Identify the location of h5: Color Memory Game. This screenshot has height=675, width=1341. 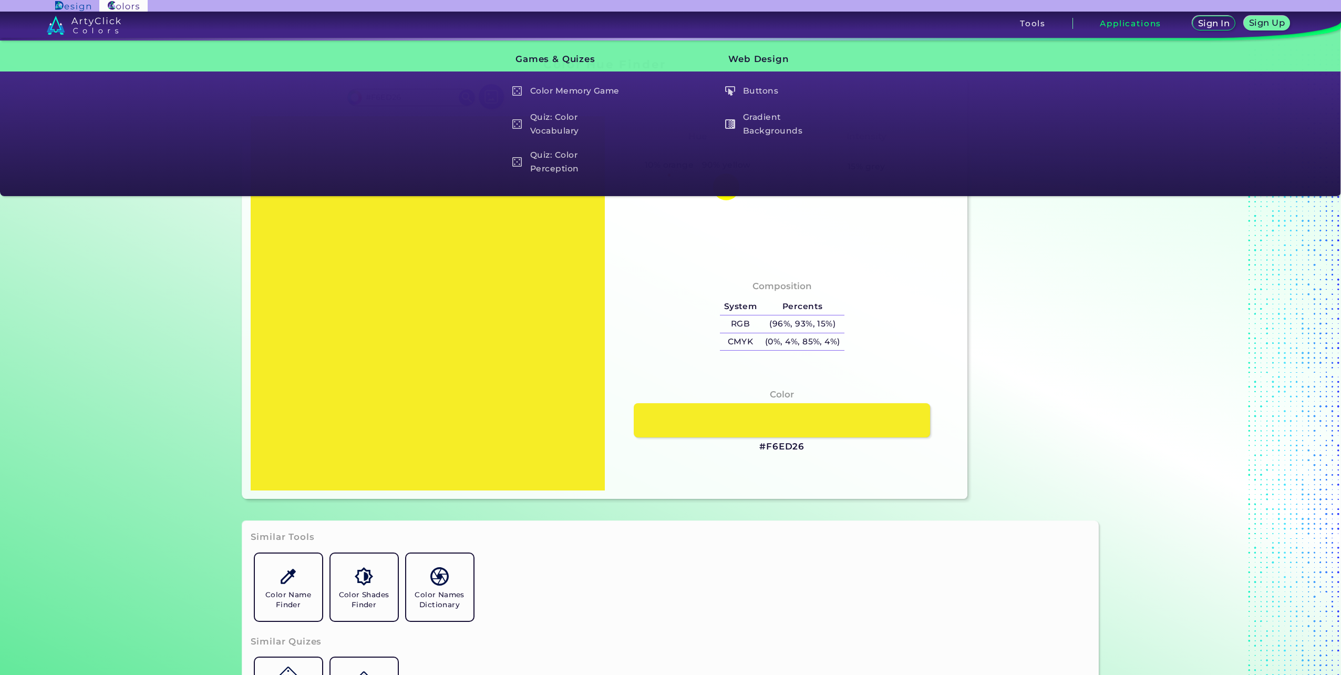
(568, 91).